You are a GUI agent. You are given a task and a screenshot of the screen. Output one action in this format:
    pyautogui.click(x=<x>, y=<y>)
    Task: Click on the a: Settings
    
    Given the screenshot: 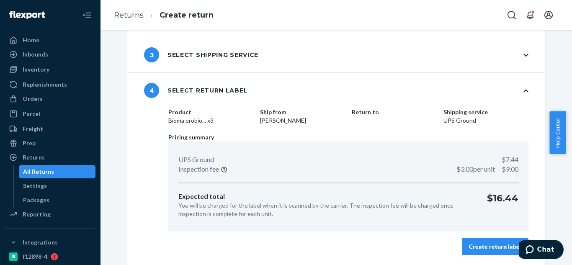 What is the action you would take?
    pyautogui.click(x=57, y=186)
    